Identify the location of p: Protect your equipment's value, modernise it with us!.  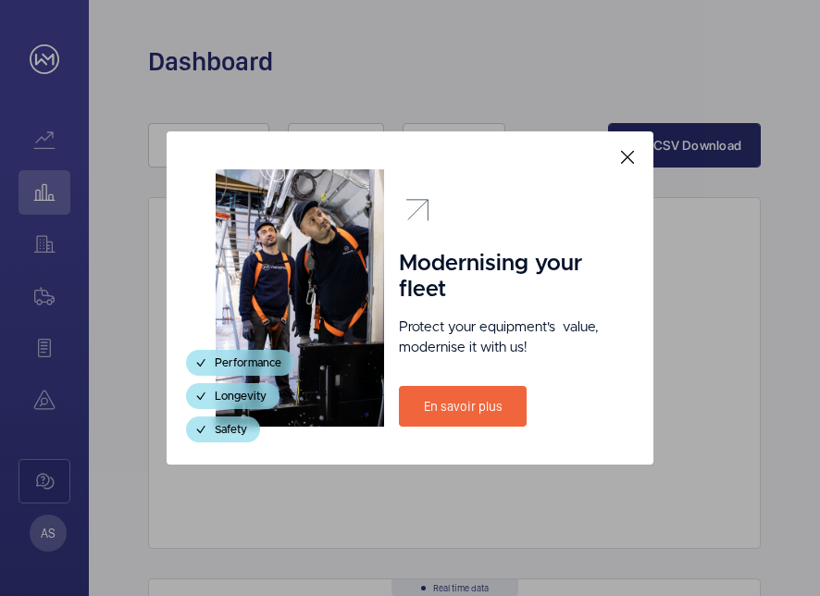
(502, 338).